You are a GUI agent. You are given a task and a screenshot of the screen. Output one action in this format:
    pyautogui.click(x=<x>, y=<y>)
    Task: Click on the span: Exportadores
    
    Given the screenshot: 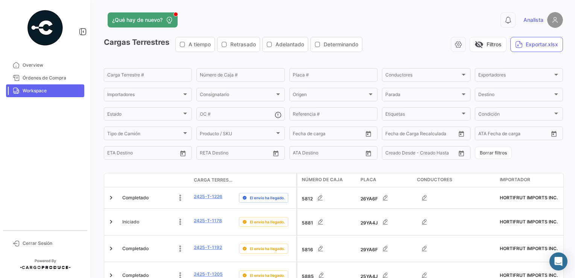 What is the action you would take?
    pyautogui.click(x=515, y=76)
    